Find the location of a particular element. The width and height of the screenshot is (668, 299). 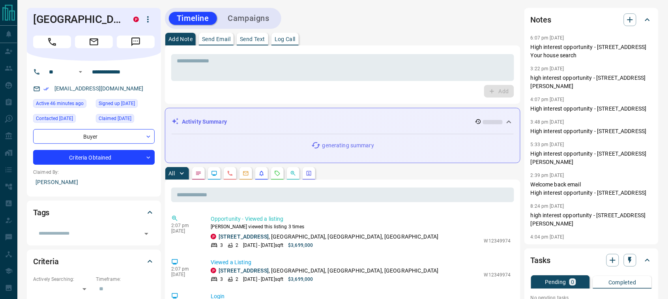

svg: Agent Actions is located at coordinates (309, 173).